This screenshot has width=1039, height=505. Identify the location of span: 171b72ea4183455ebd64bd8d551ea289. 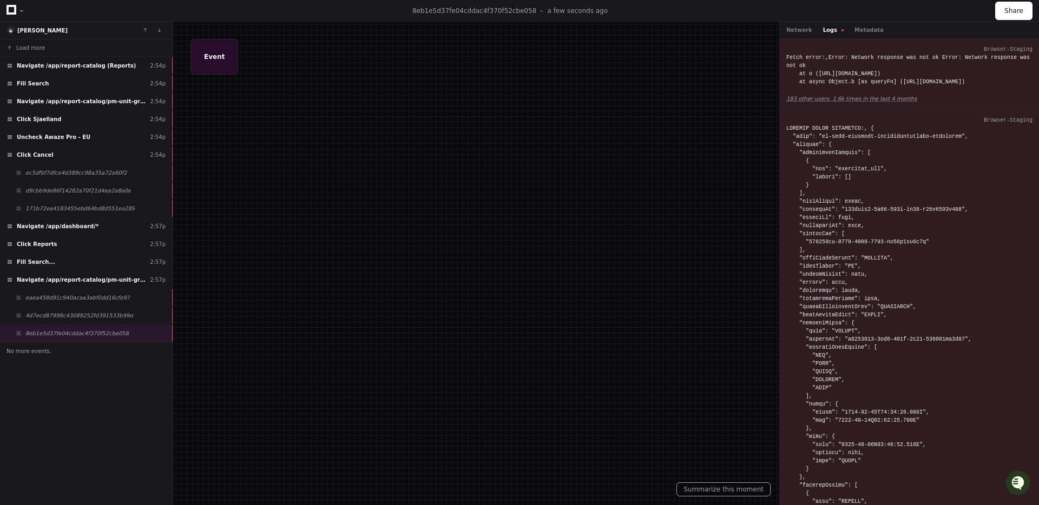
(80, 208).